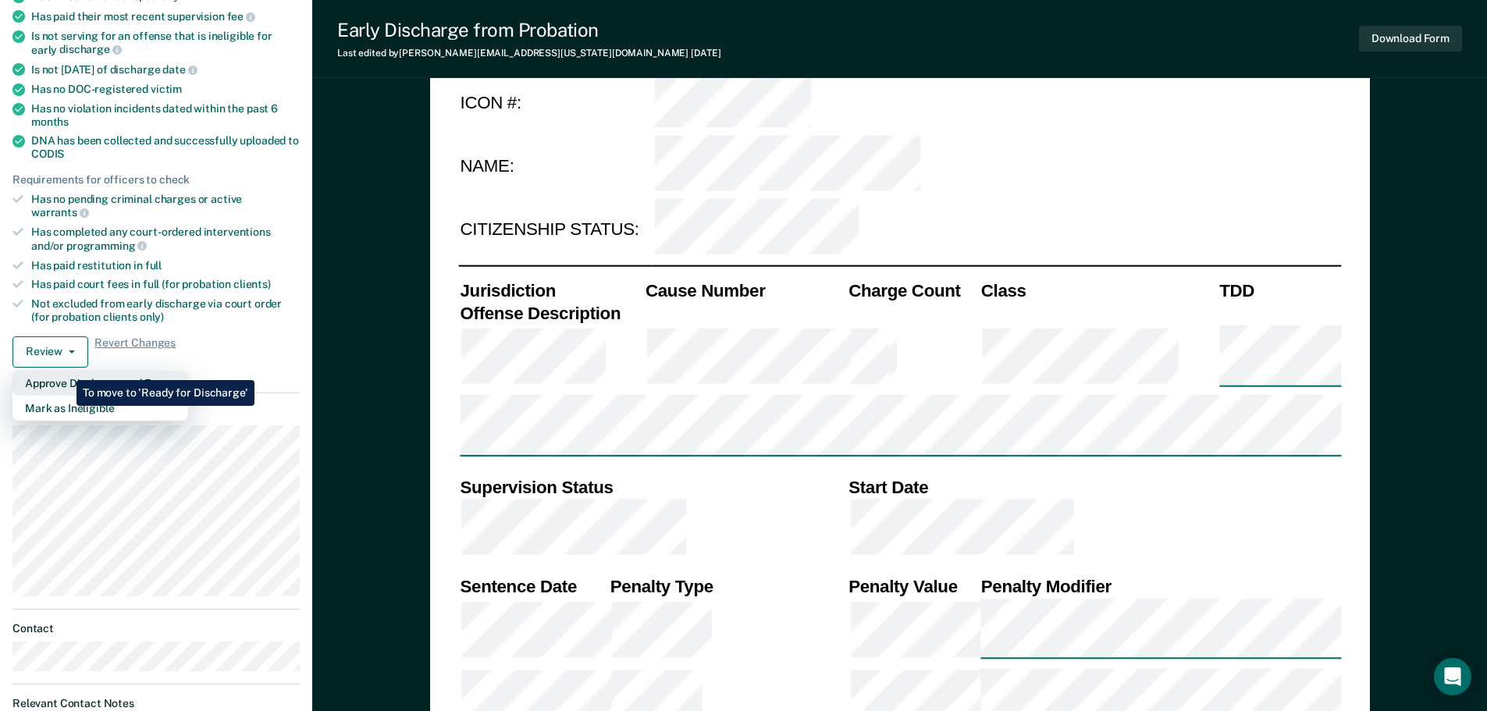 This screenshot has width=1487, height=711. Describe the element at coordinates (100, 408) in the screenshot. I see `button: Mark as Ineligible` at that location.